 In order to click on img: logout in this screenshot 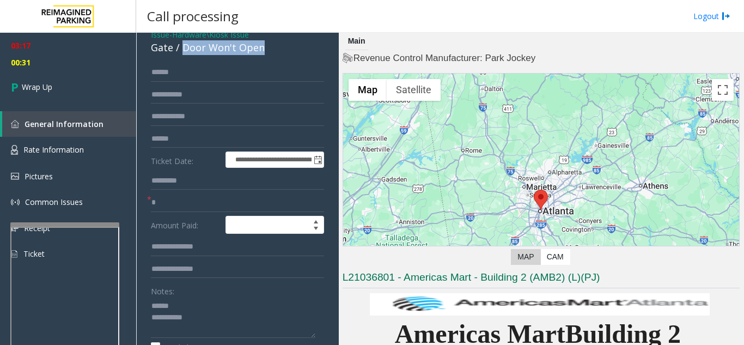, I will do `click(726, 16)`.